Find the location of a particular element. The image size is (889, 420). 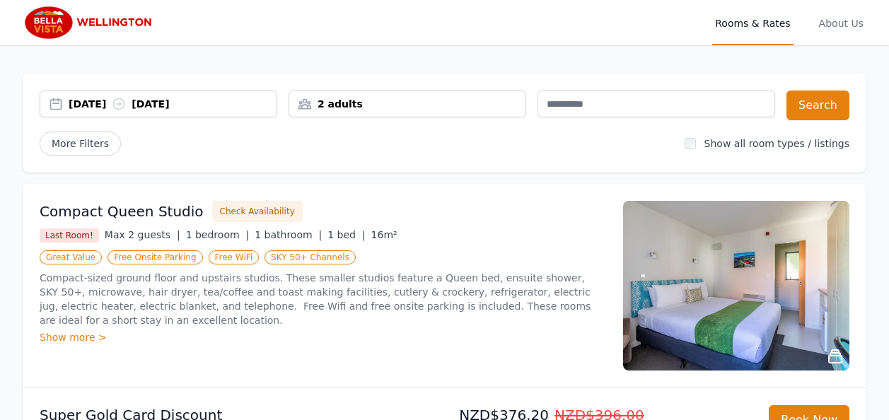

span: Free Onsite Parking is located at coordinates (155, 258).